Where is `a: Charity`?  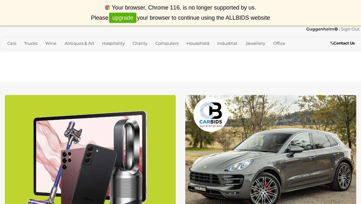 a: Charity is located at coordinates (140, 43).